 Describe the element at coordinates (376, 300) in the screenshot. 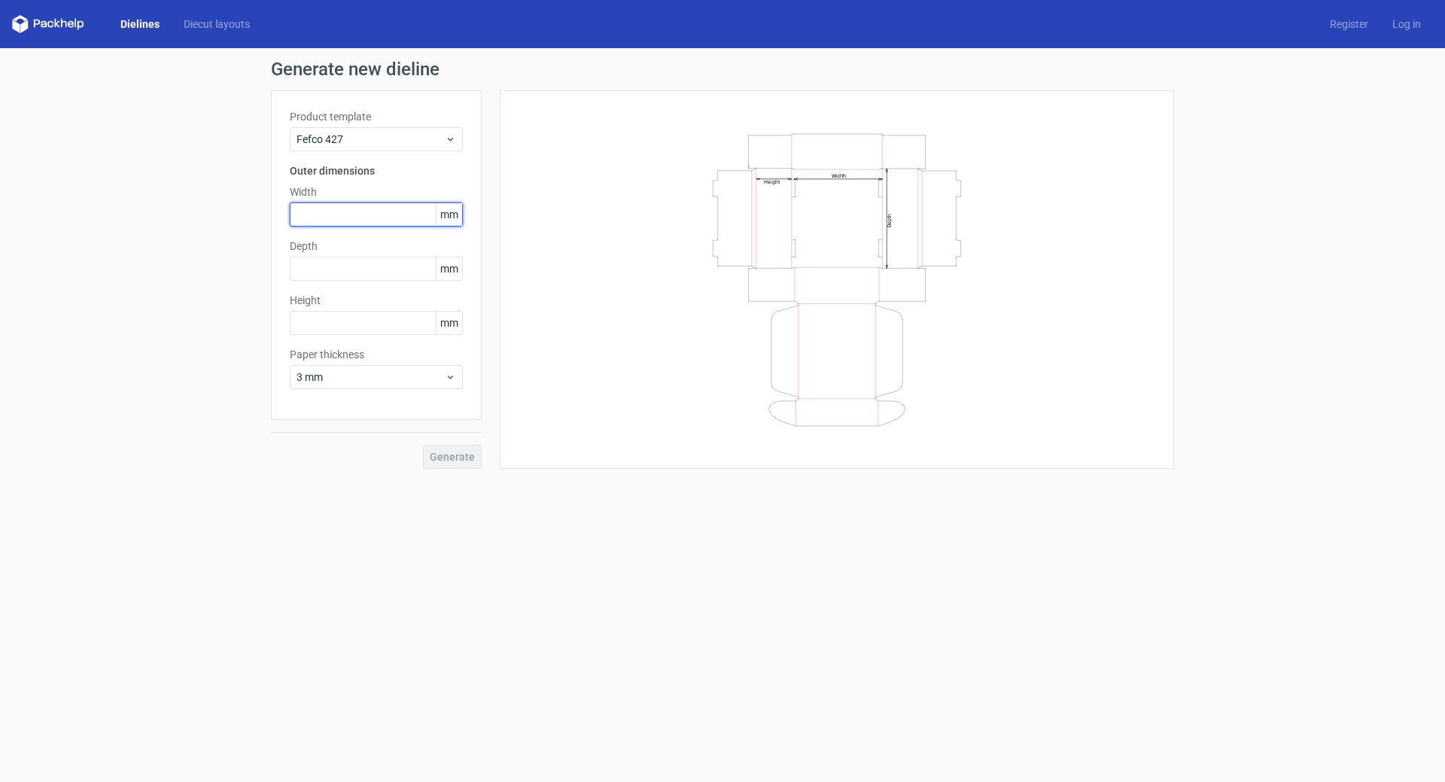

I see `label: Height` at that location.